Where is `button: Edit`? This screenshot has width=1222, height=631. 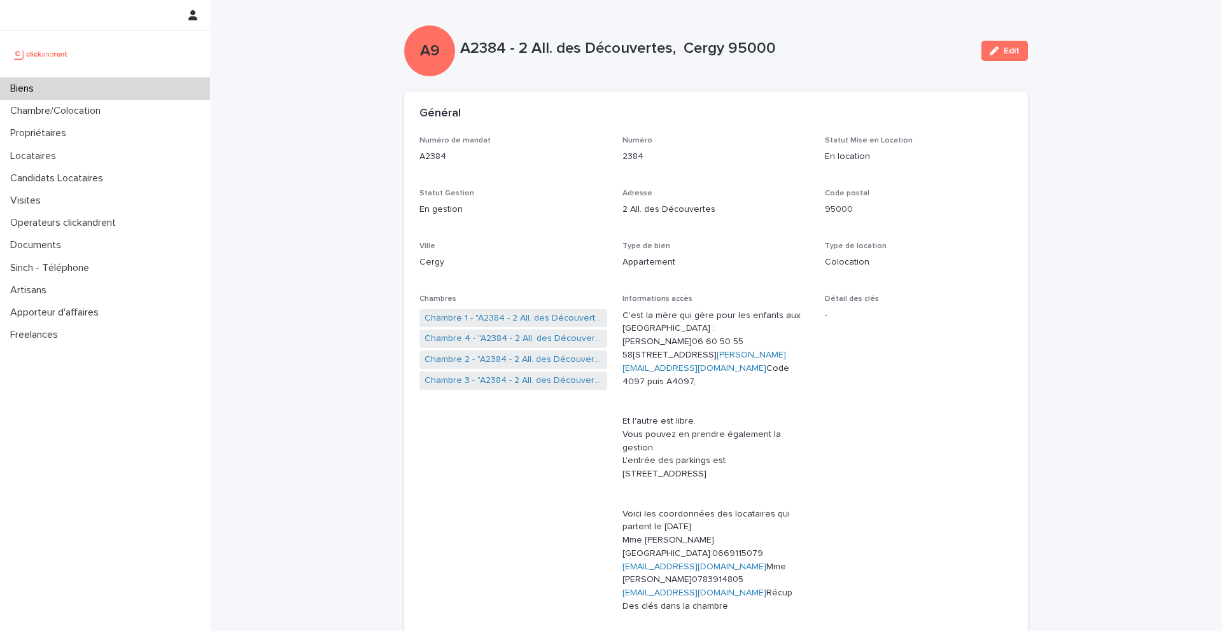 button: Edit is located at coordinates (1004, 51).